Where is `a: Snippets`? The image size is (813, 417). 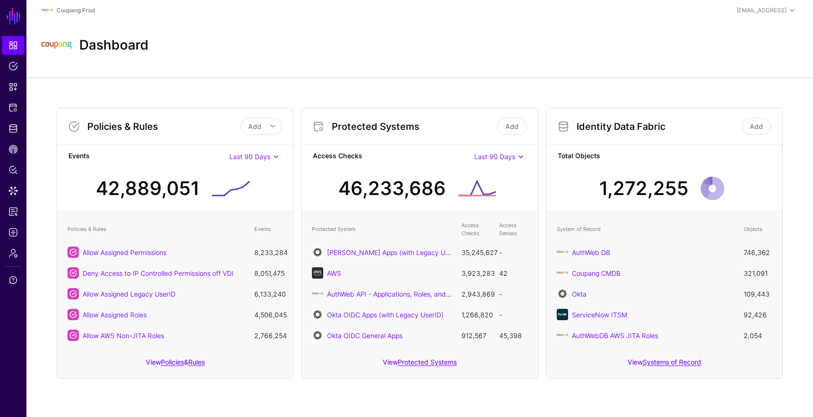
a: Snippets is located at coordinates (13, 87).